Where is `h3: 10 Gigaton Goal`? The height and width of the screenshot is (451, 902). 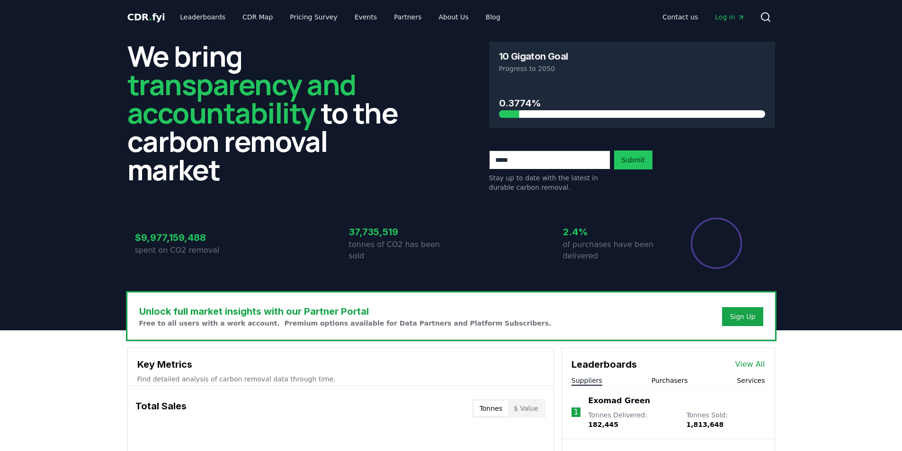
h3: 10 Gigaton Goal is located at coordinates (533, 56).